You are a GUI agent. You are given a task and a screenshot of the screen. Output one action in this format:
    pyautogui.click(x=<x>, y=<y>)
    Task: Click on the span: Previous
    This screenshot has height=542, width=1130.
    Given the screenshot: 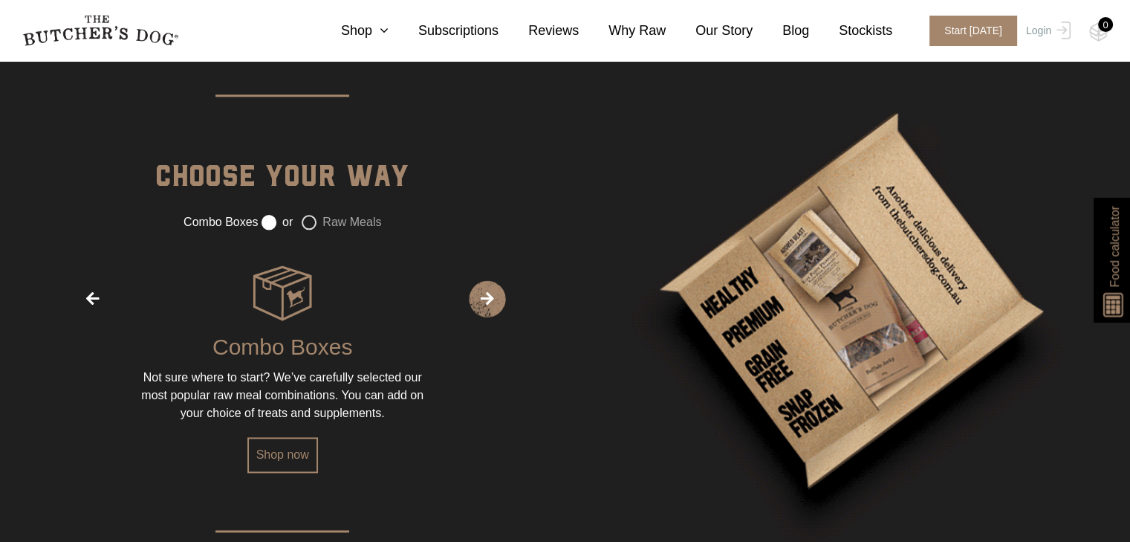 What is the action you would take?
    pyautogui.click(x=93, y=299)
    